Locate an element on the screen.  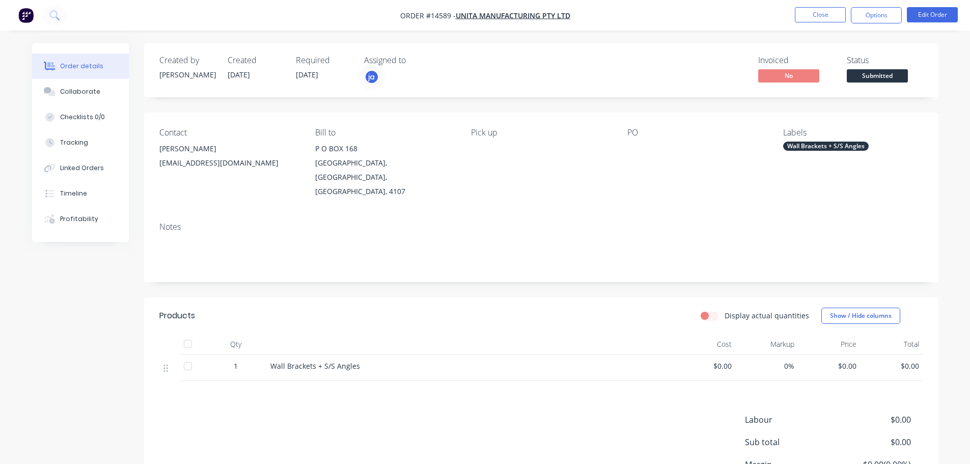
div: Required is located at coordinates (324, 60).